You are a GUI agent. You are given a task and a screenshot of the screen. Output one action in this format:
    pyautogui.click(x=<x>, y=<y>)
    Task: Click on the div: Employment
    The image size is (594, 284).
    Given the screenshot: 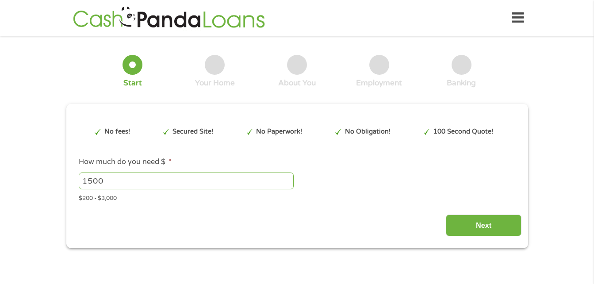 What is the action you would take?
    pyautogui.click(x=379, y=83)
    